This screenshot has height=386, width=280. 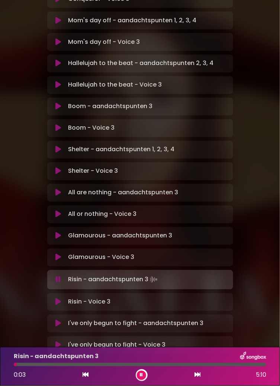 I want to click on p: Shelter - aandachtspunten 1, 2, 3, 4, so click(x=121, y=150).